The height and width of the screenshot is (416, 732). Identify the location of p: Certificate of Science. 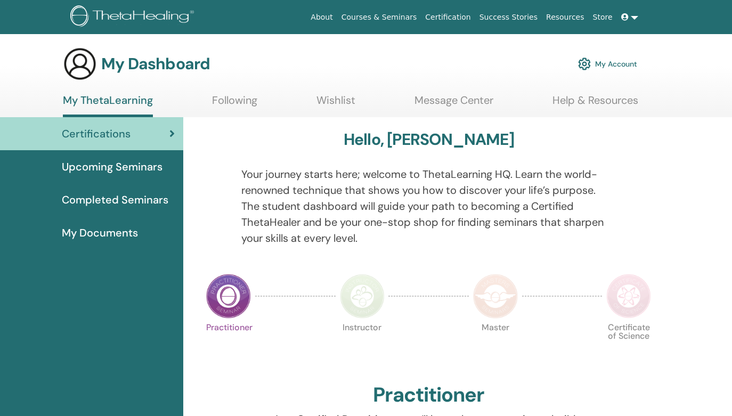
(628, 346).